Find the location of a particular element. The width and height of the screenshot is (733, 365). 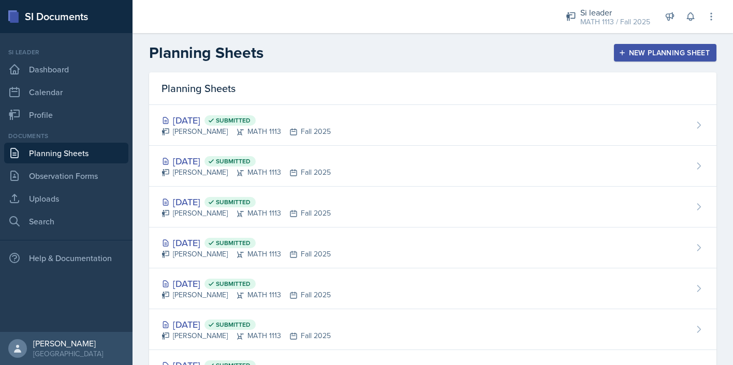

button: New Planning Sheet is located at coordinates (665, 53).